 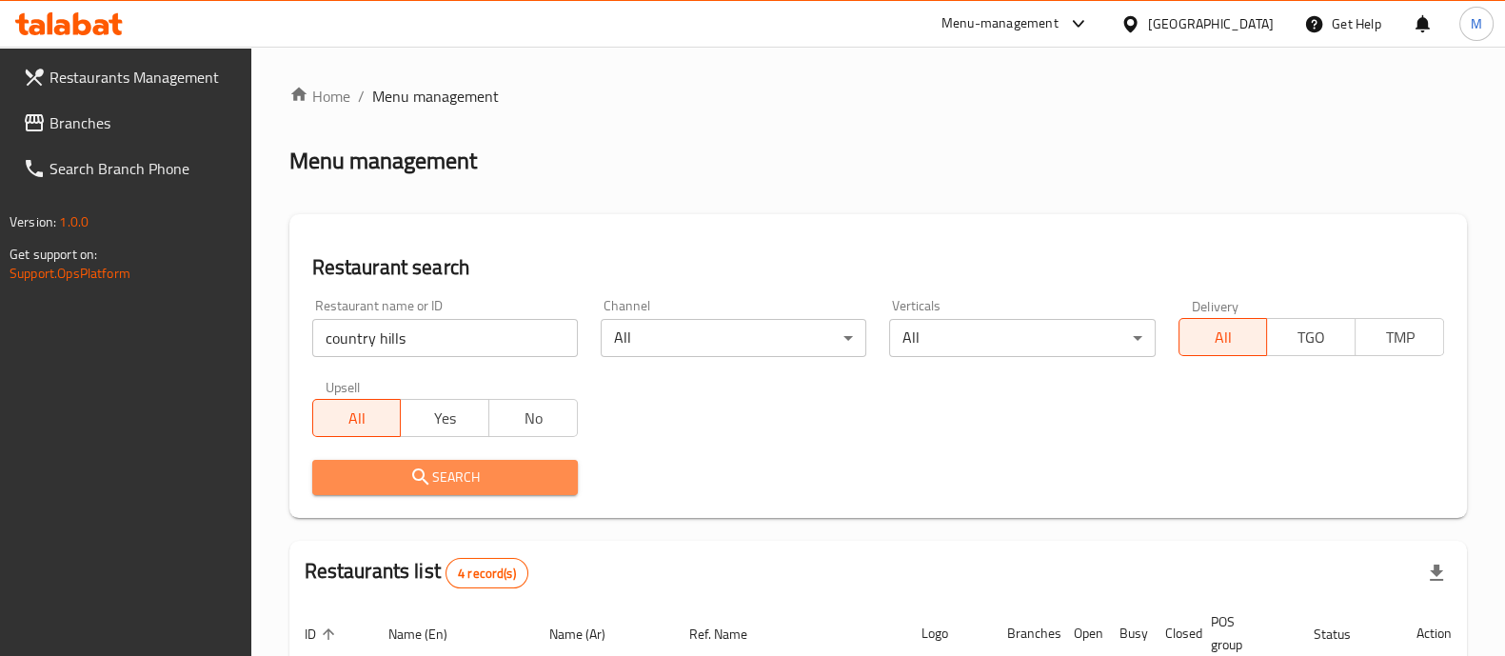 I want to click on button: Search, so click(x=445, y=477).